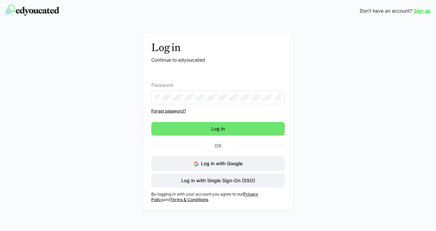  I want to click on a: Privacy Policy, so click(205, 197).